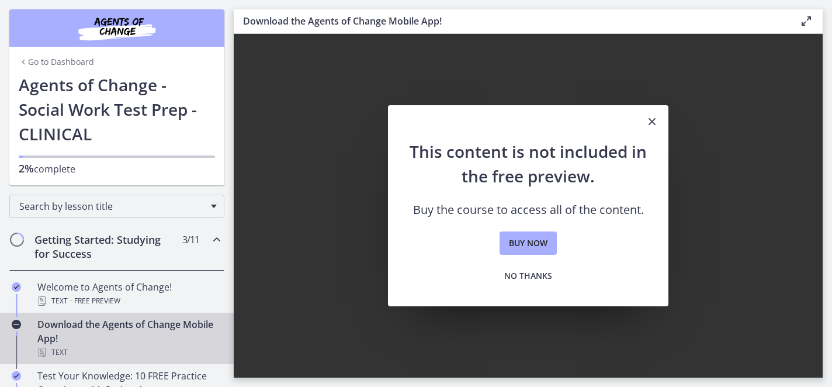  I want to click on div: Welcome to Agents of Change!, so click(129, 294).